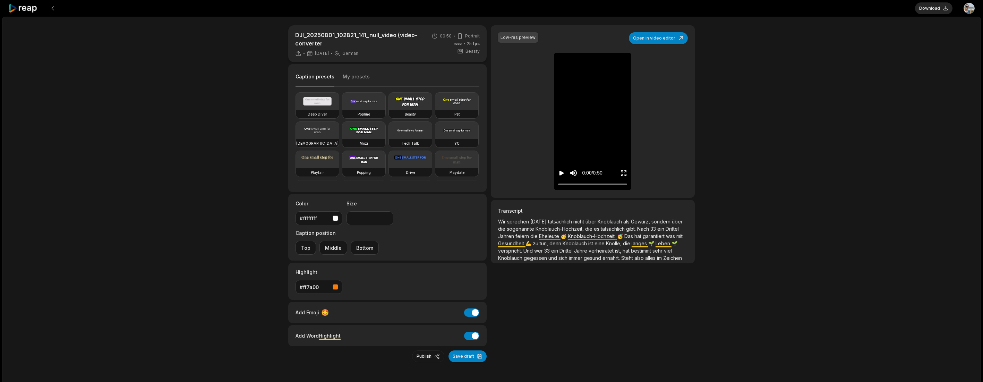  What do you see at coordinates (597, 228) in the screenshot?
I see `span: es` at bounding box center [597, 228].